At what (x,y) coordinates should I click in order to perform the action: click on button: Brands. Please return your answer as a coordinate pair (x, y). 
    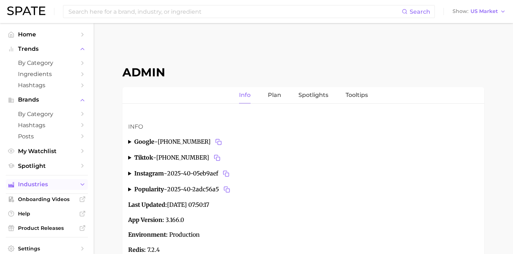
    Looking at the image, I should click on (47, 100).